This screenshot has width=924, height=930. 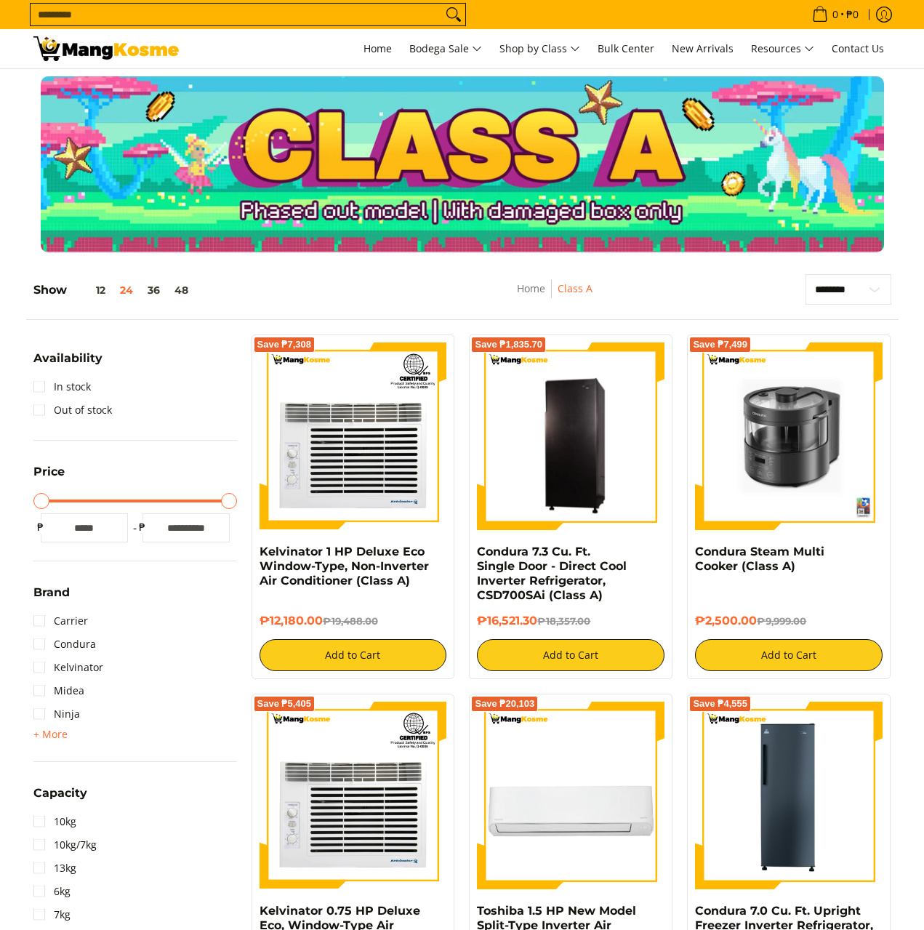 I want to click on span: Save ₱7,499, so click(x=720, y=345).